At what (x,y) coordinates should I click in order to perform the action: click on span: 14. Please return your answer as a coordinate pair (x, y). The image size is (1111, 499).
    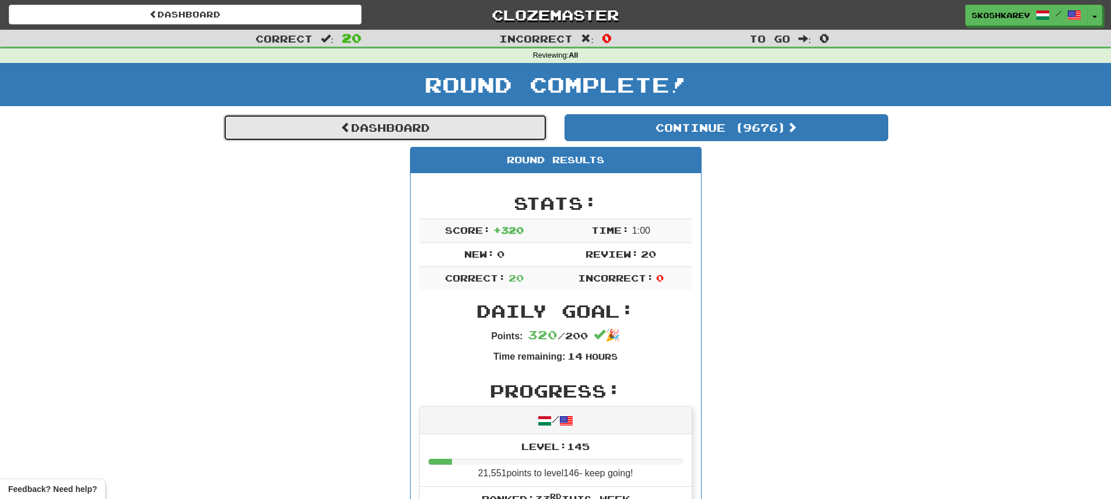
    Looking at the image, I should click on (575, 356).